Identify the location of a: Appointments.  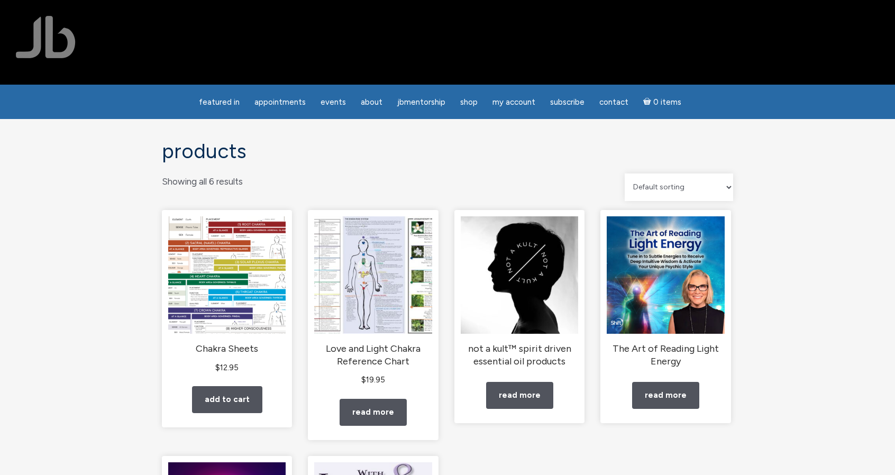
(280, 102).